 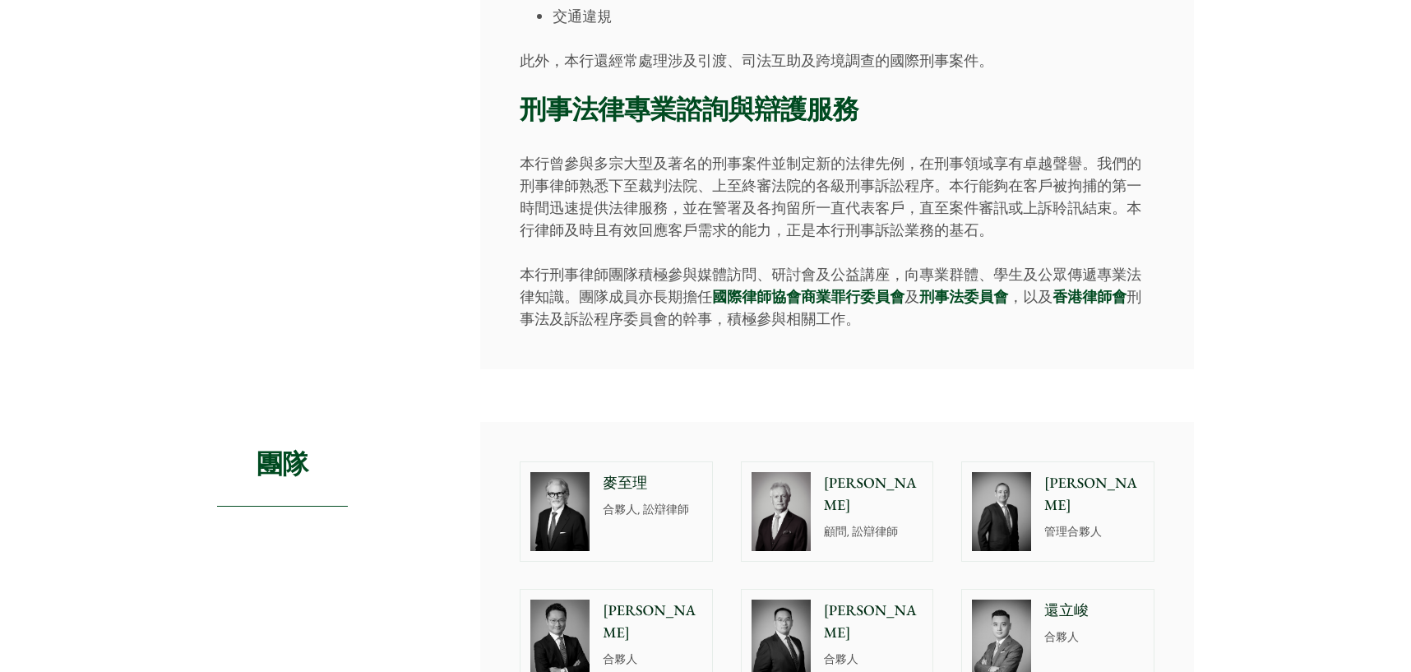 What do you see at coordinates (837, 296) in the screenshot?
I see `p: 本行刑事律師團隊積極參與媒體訪問、研討會及公益講座，向專業群體、學生及公眾傳遞專業法律知識。團隊成員亦長期擔任 及 ，以及 刑事法及訴訟程序委員會的幹事，積極參與相關工作。` at bounding box center [837, 296].